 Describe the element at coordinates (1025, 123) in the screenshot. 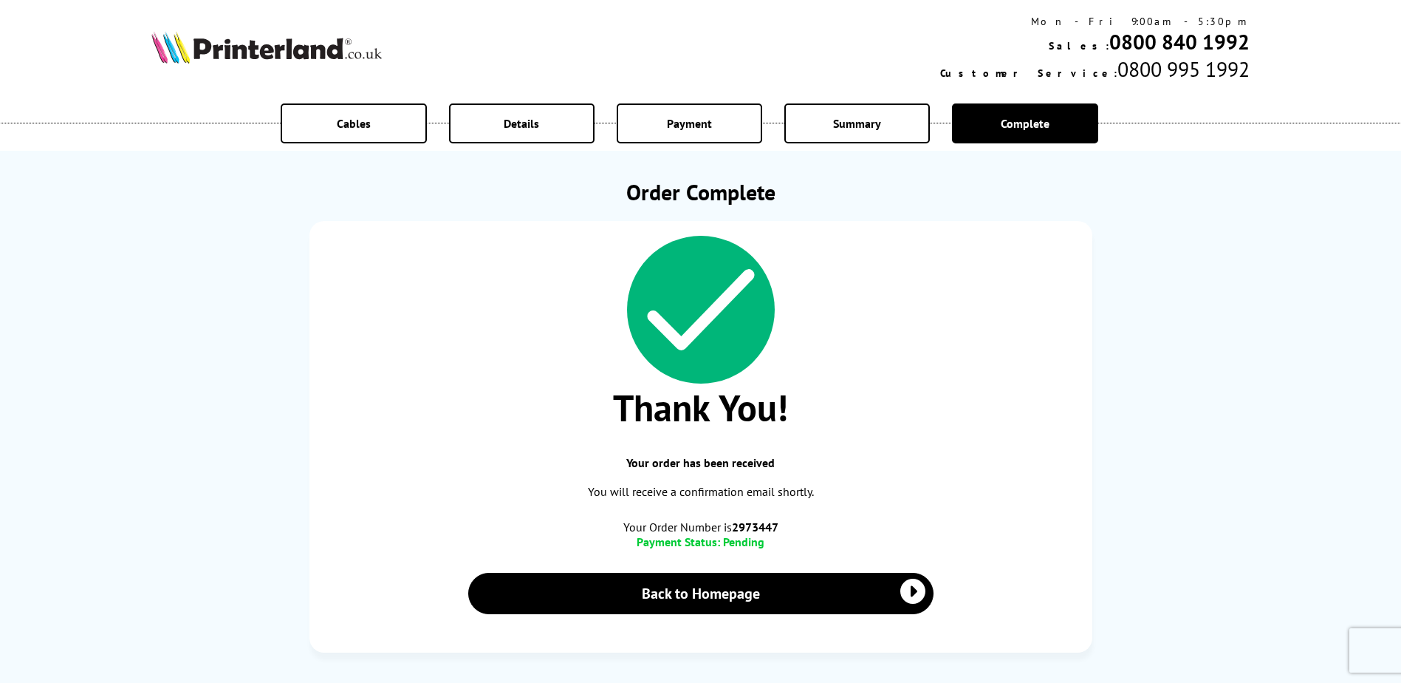

I see `span: Complete` at that location.